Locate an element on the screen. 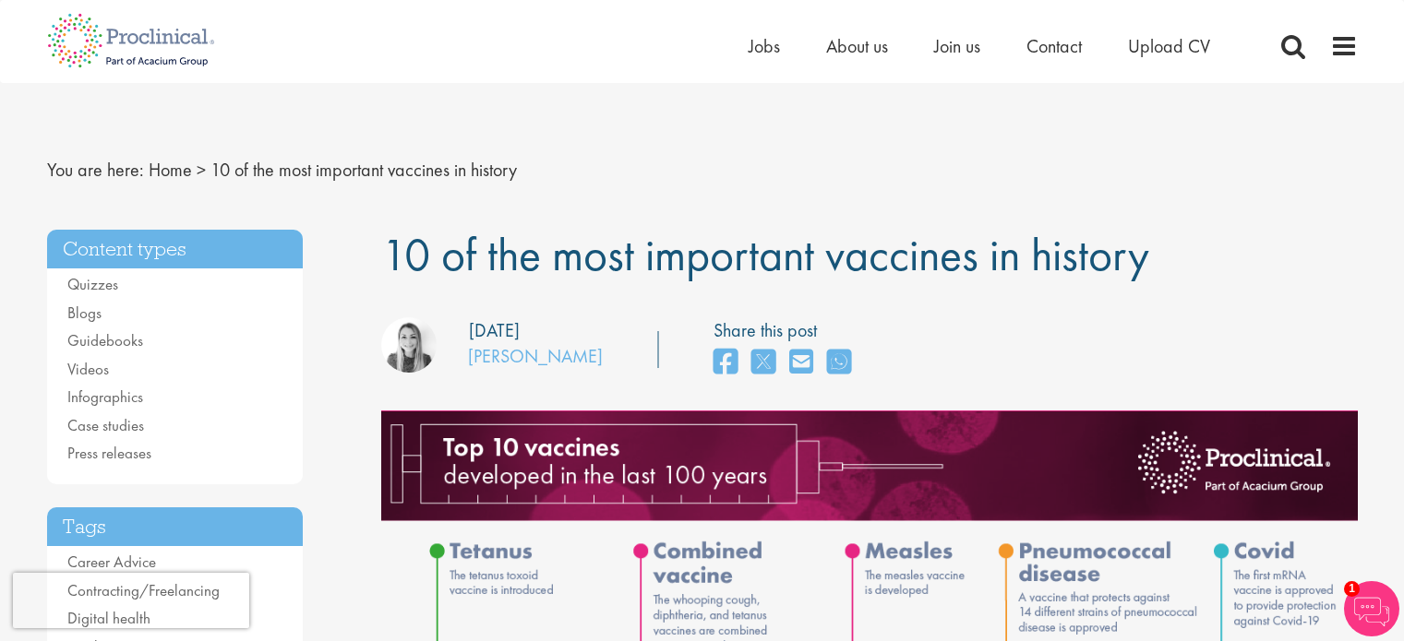 This screenshot has width=1404, height=641. a: Contact is located at coordinates (1054, 46).